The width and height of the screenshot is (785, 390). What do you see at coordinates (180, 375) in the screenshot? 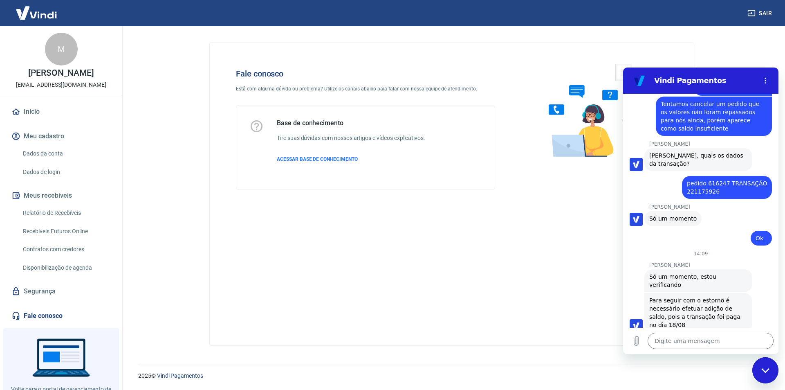
I see `a: Vindi Pagamentos` at bounding box center [180, 375].